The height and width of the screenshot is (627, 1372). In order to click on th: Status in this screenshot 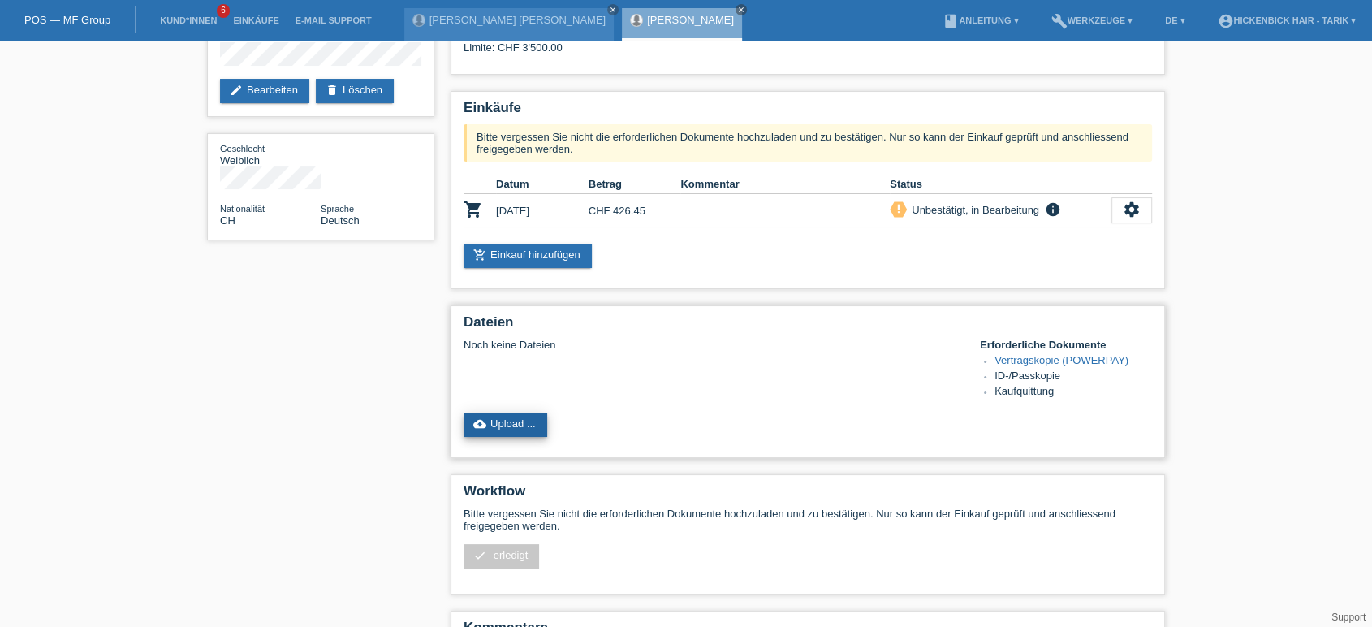, I will do `click(1000, 184)`.